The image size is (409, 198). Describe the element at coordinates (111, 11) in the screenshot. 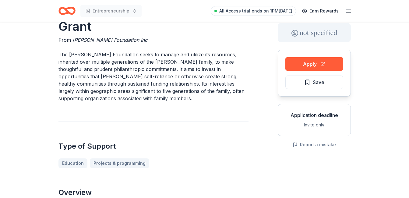

I see `button: Entrepreneurship` at that location.